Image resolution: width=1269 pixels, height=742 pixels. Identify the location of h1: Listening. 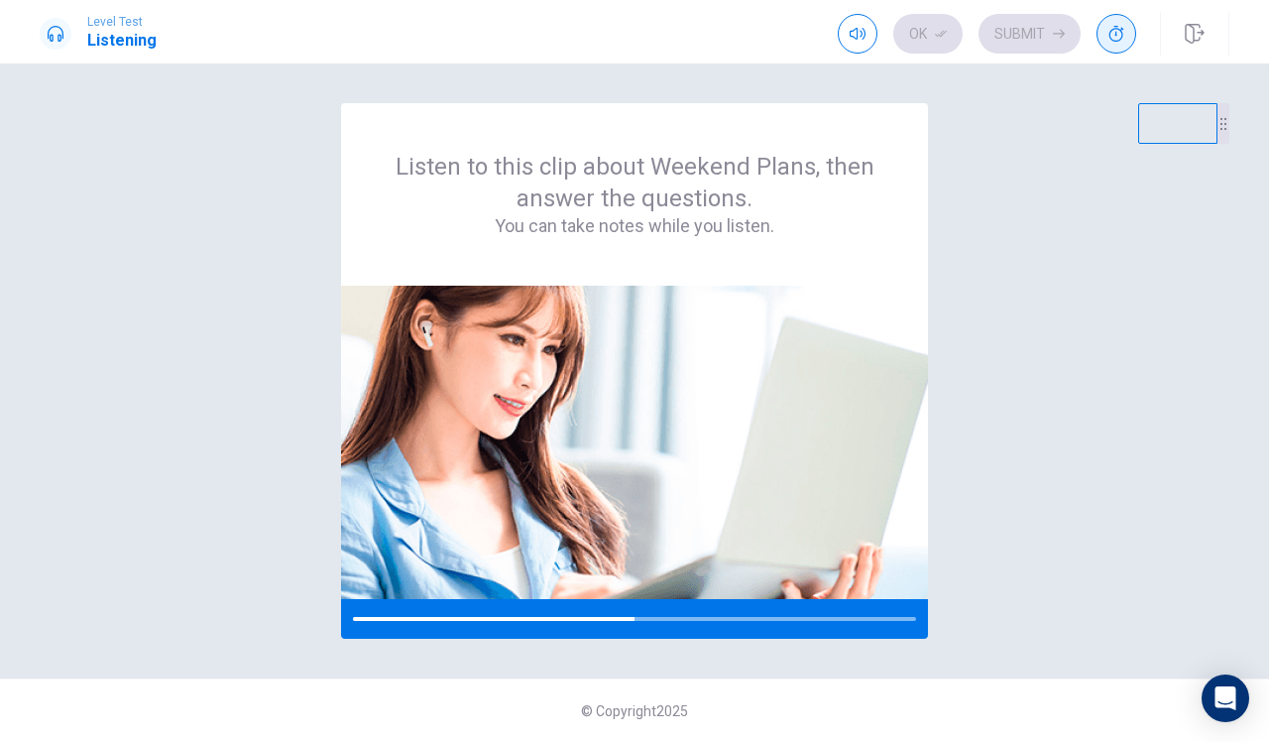
(122, 41).